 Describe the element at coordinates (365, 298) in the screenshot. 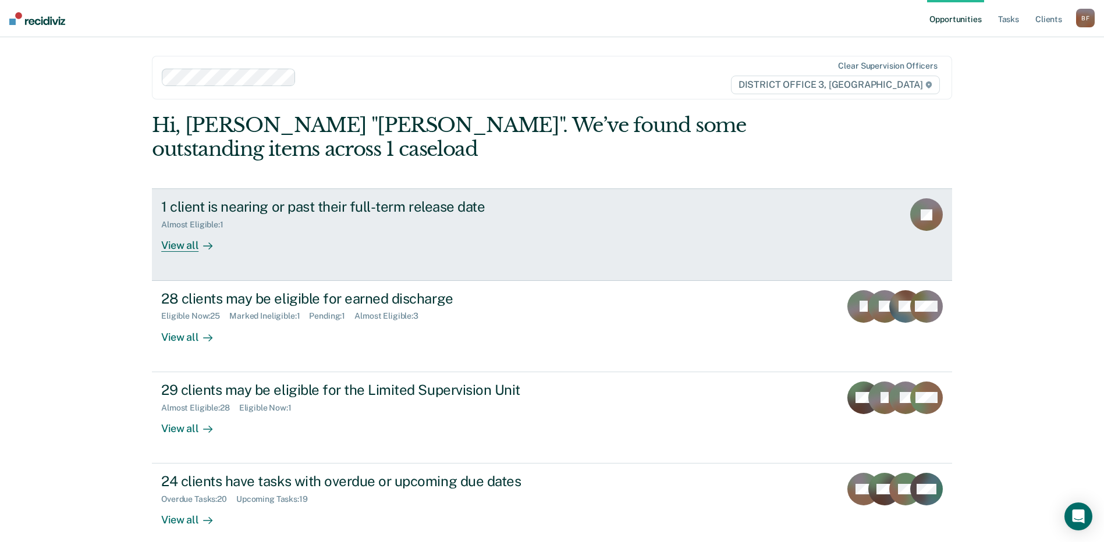

I see `div: 28 clients may be eligible for earned discharge` at that location.